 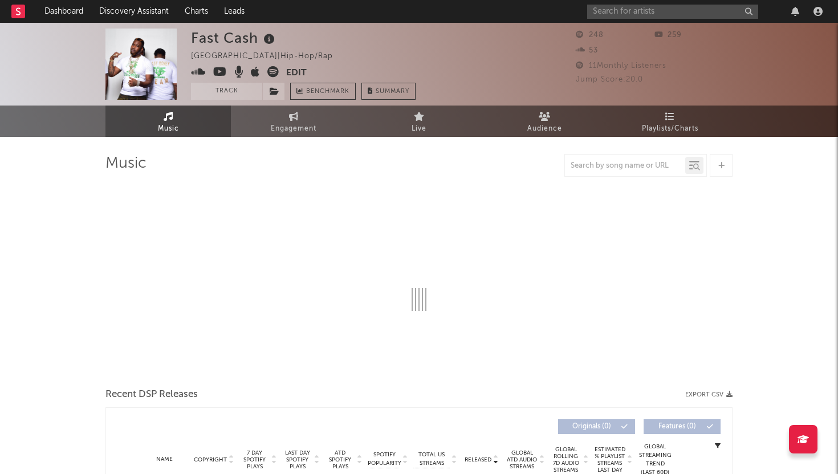 I want to click on span: 259, so click(x=668, y=35).